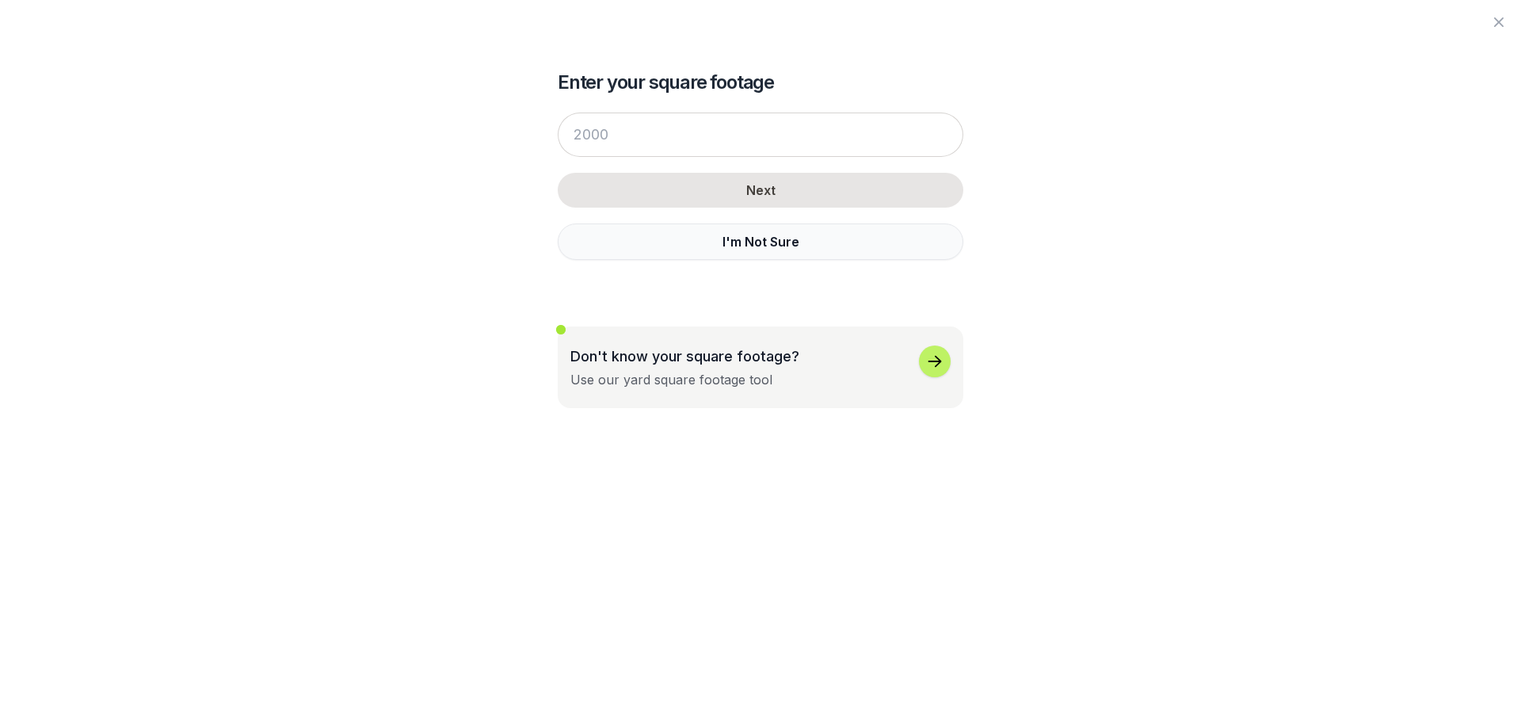  What do you see at coordinates (761, 82) in the screenshot?
I see `h2: Enter your square footage` at bounding box center [761, 82].